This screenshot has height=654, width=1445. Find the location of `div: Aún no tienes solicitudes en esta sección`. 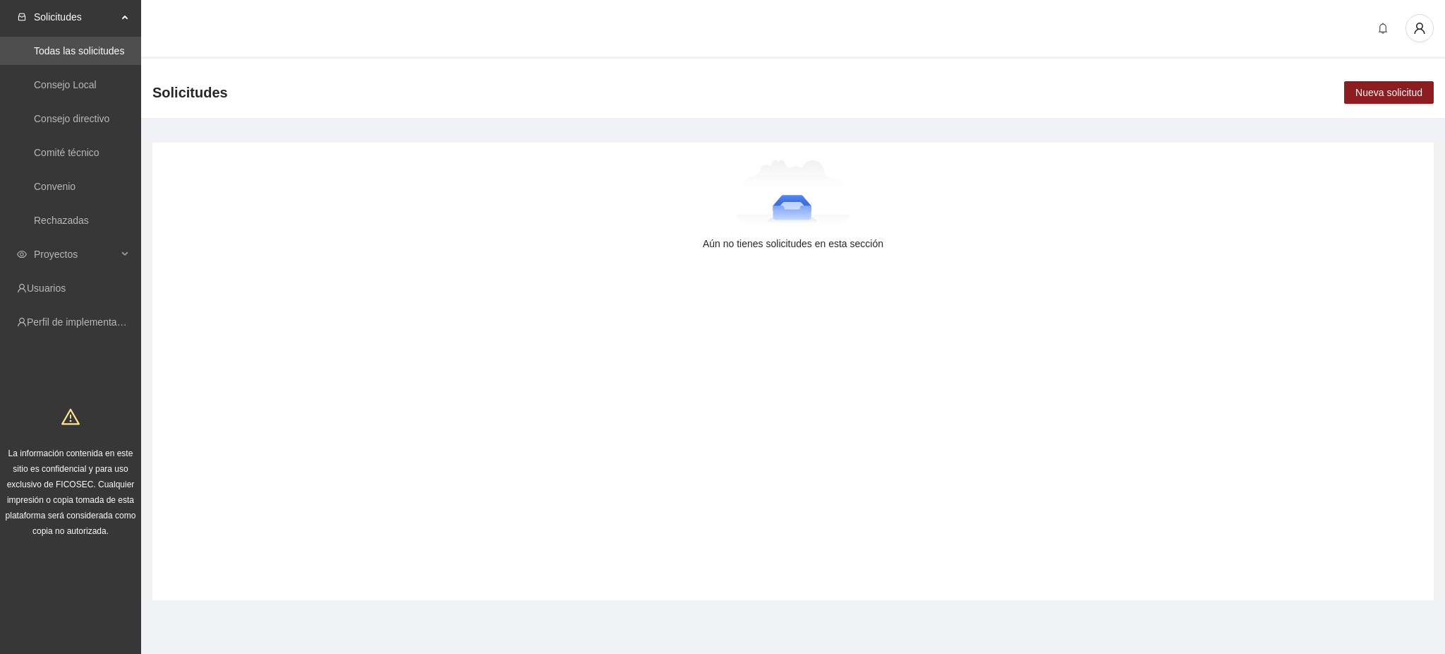

div: Aún no tienes solicitudes en esta sección is located at coordinates (793, 243).